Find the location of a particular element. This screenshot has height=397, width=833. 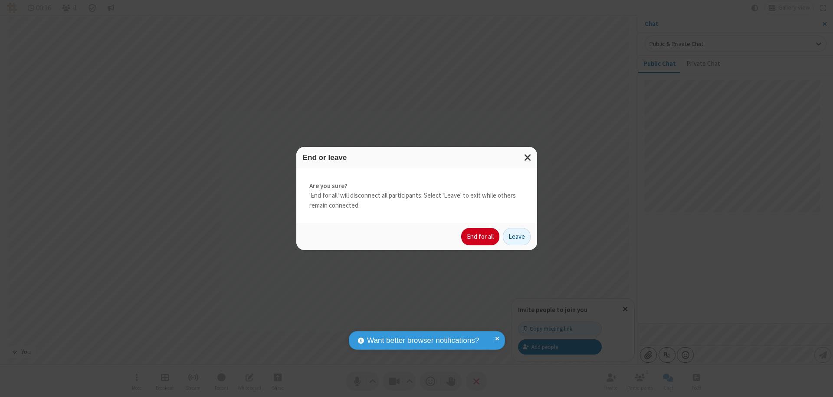

button: Close modal is located at coordinates (528, 158).